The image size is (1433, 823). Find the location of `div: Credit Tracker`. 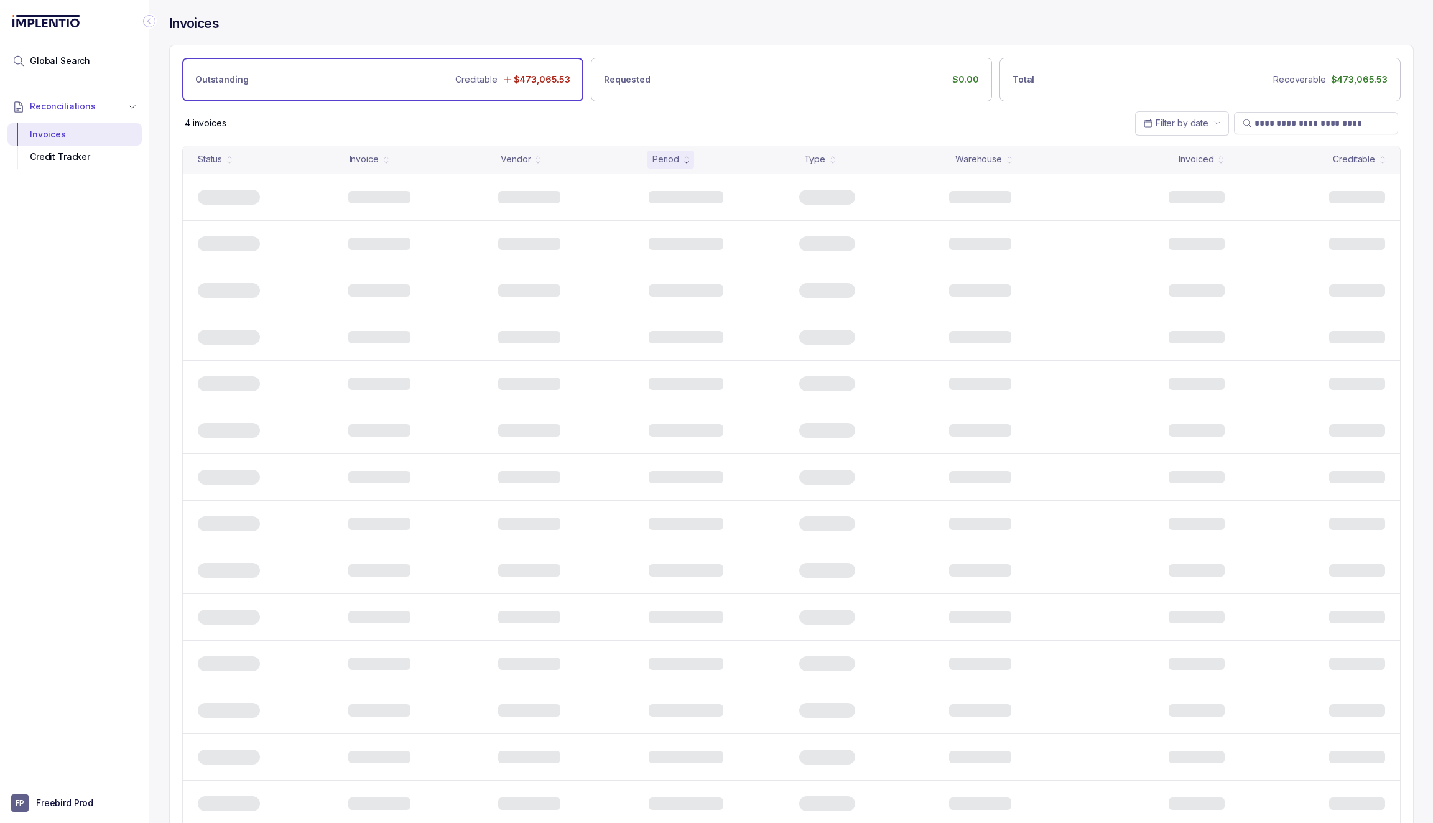

div: Credit Tracker is located at coordinates (75, 157).